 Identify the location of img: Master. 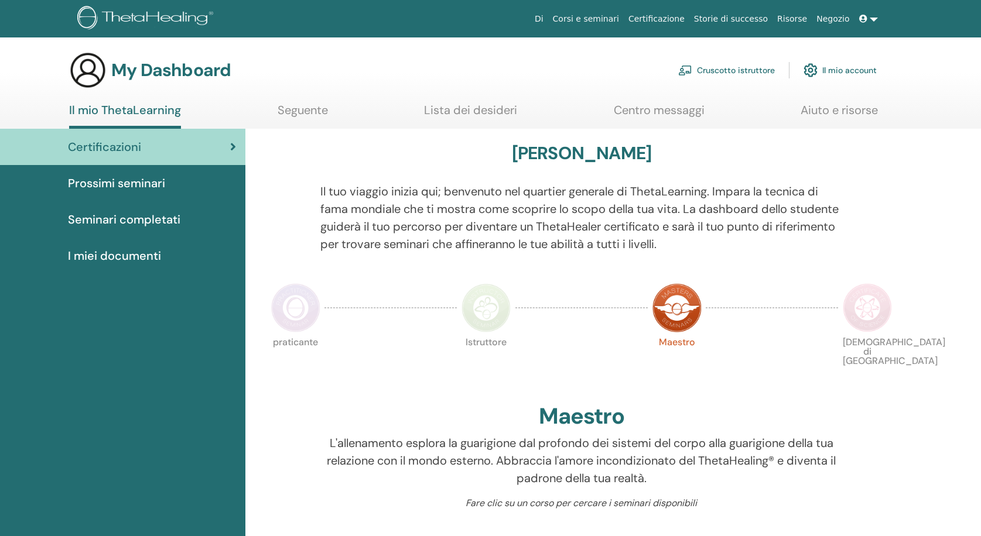
(677, 308).